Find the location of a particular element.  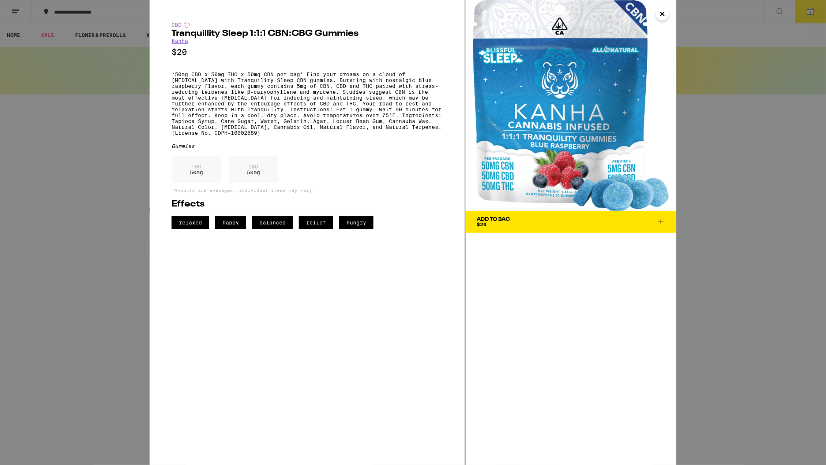

div: Gummies is located at coordinates (307, 146).